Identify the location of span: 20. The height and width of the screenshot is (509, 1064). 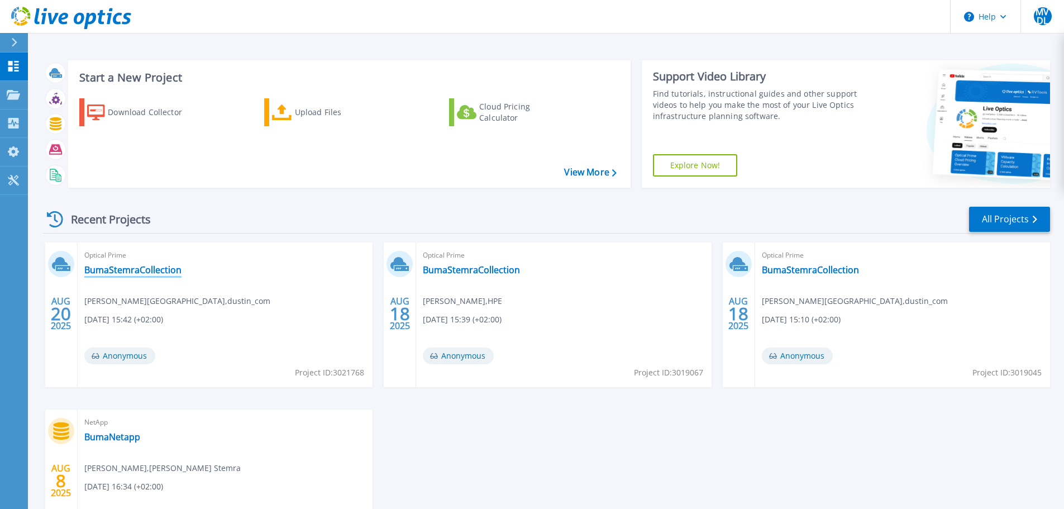
(61, 313).